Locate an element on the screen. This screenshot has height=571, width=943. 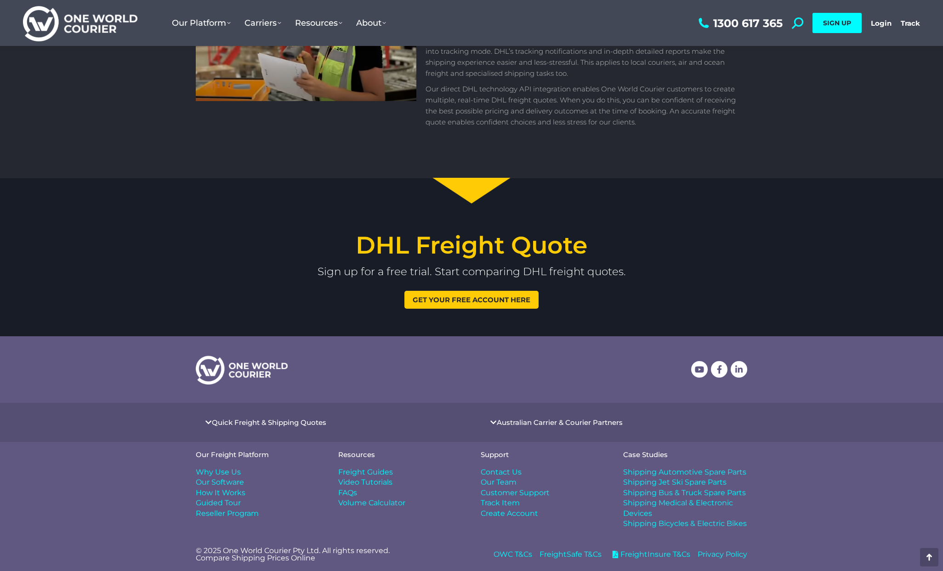
a: Volume Calculator is located at coordinates (400, 503).